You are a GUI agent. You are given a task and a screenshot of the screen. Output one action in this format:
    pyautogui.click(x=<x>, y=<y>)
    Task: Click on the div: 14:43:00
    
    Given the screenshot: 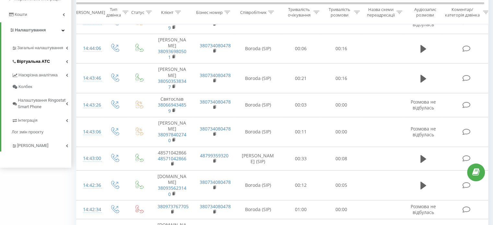 What is the action you would take?
    pyautogui.click(x=89, y=158)
    